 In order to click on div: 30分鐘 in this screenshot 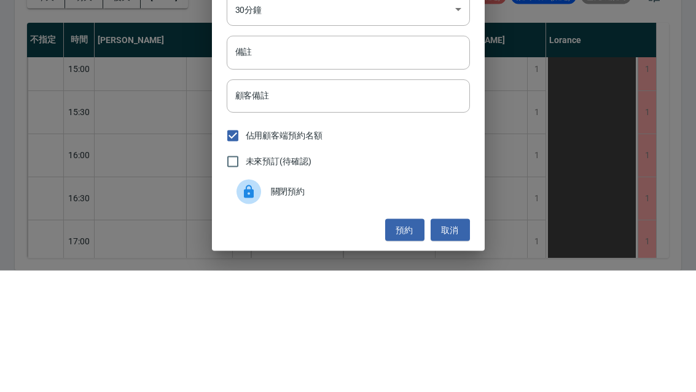, I will do `click(349, 131)`.